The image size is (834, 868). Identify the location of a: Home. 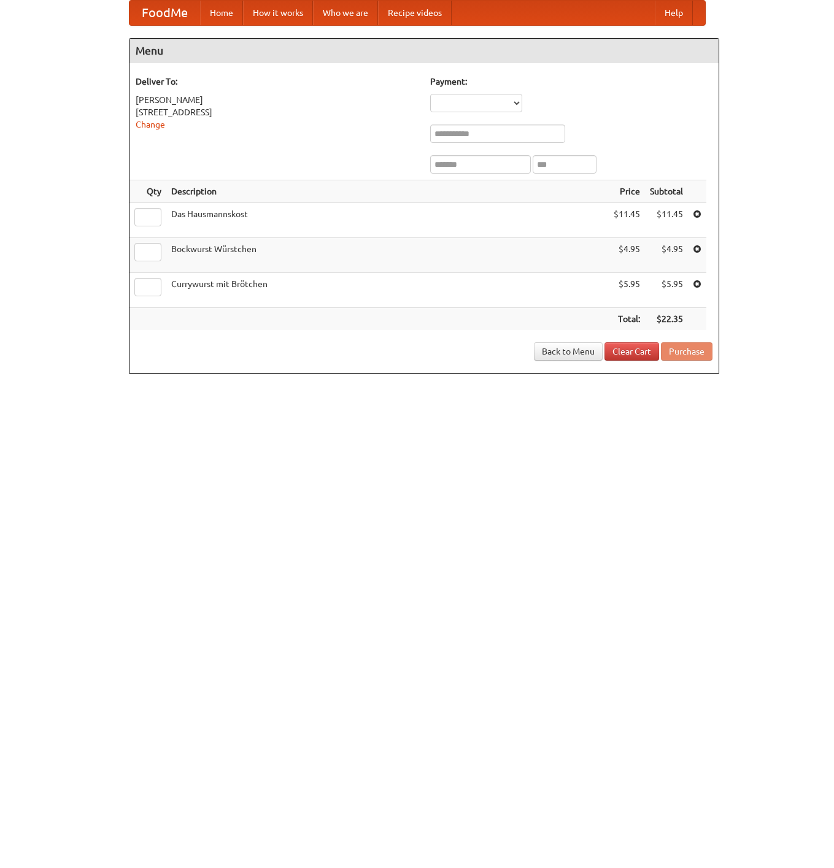
(222, 13).